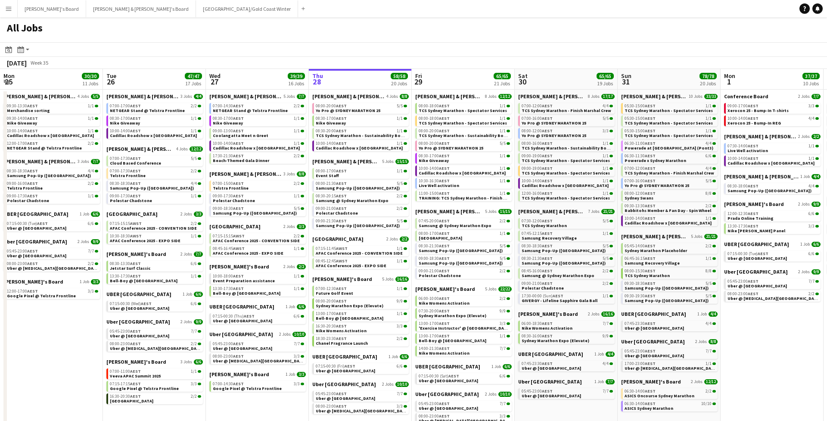  I want to click on span: Nike Giveaway, so click(22, 123).